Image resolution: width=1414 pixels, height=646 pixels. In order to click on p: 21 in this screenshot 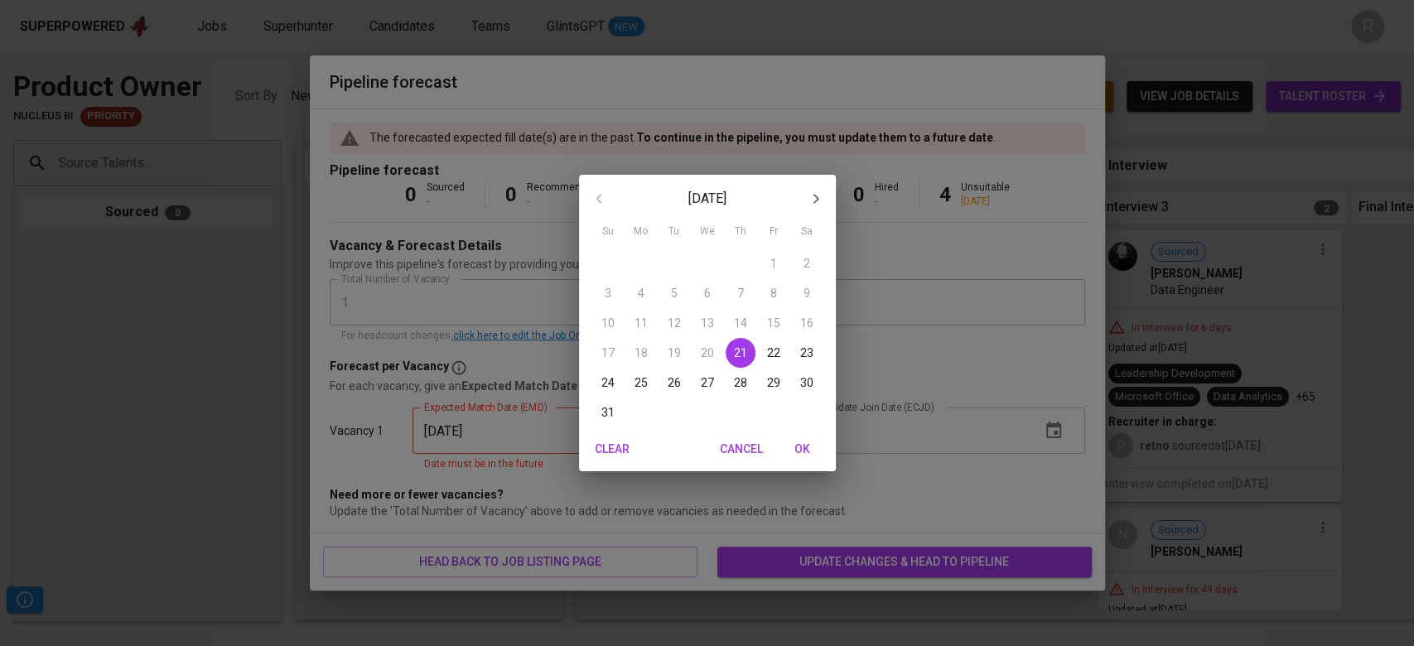, I will do `click(741, 353)`.